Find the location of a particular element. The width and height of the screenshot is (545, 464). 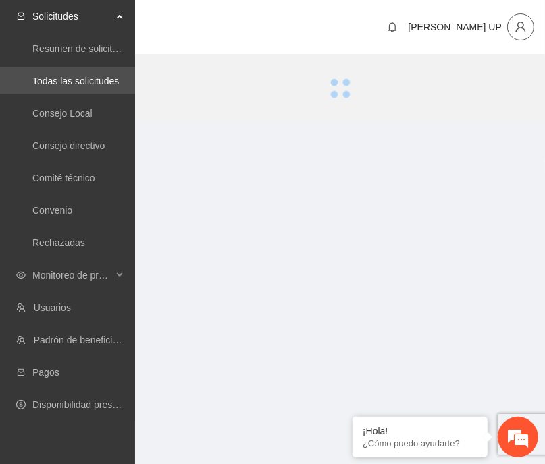

a: Convenio is located at coordinates (52, 211).